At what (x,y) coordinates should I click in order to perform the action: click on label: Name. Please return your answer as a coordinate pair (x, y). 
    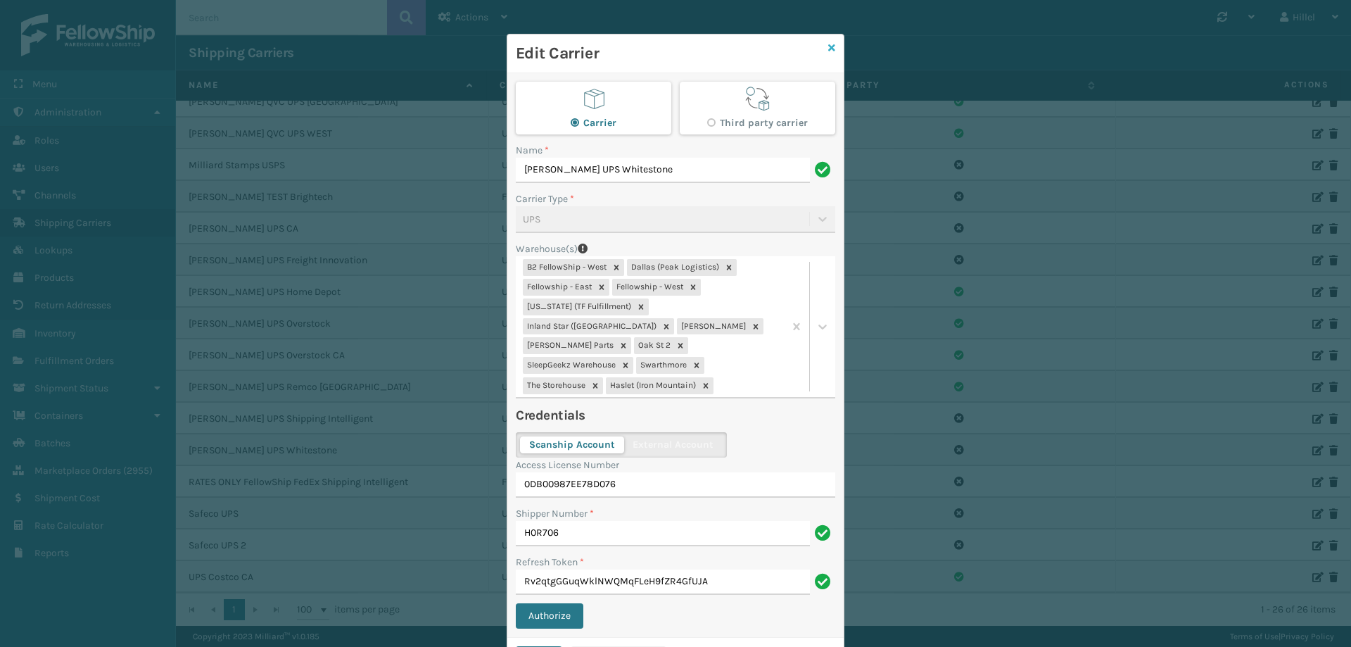
    Looking at the image, I should click on (532, 150).